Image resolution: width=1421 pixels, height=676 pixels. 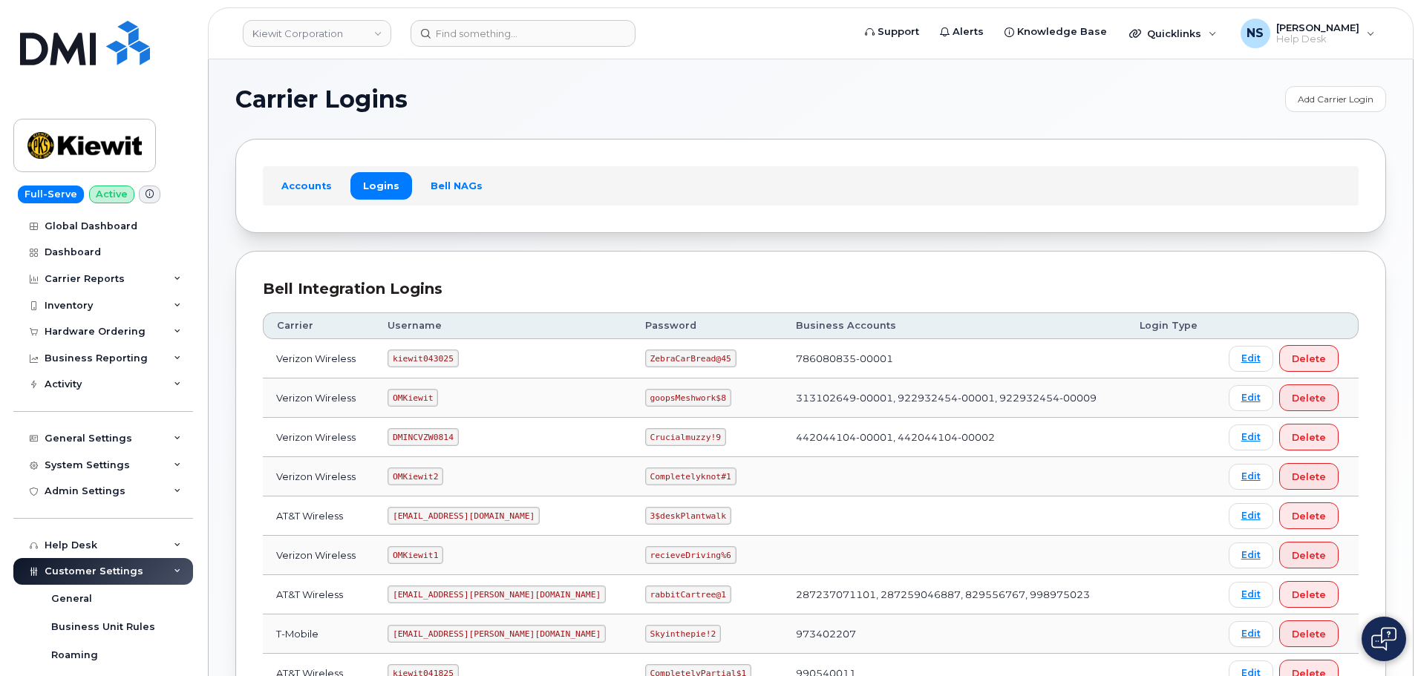 I want to click on code: Skyinthepie!2, so click(x=683, y=634).